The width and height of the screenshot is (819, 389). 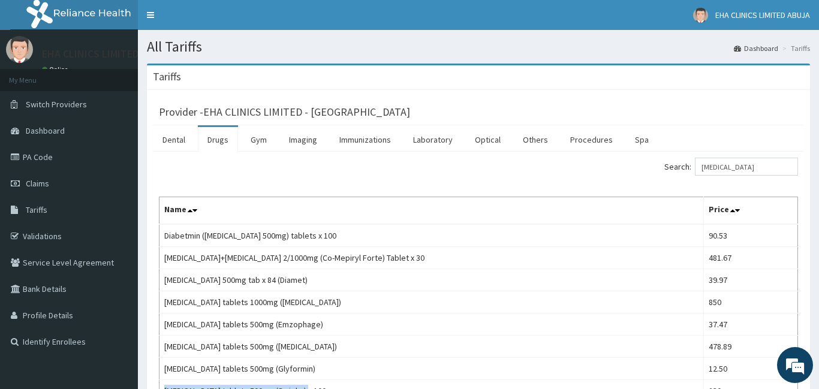 I want to click on a: Immunizations, so click(x=365, y=140).